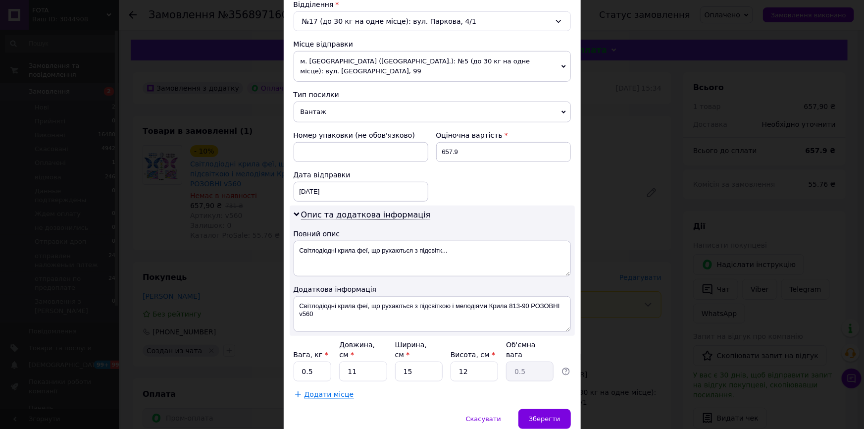 The width and height of the screenshot is (864, 429). What do you see at coordinates (411, 350) in the screenshot?
I see `label: Ширина, см` at bounding box center [411, 350].